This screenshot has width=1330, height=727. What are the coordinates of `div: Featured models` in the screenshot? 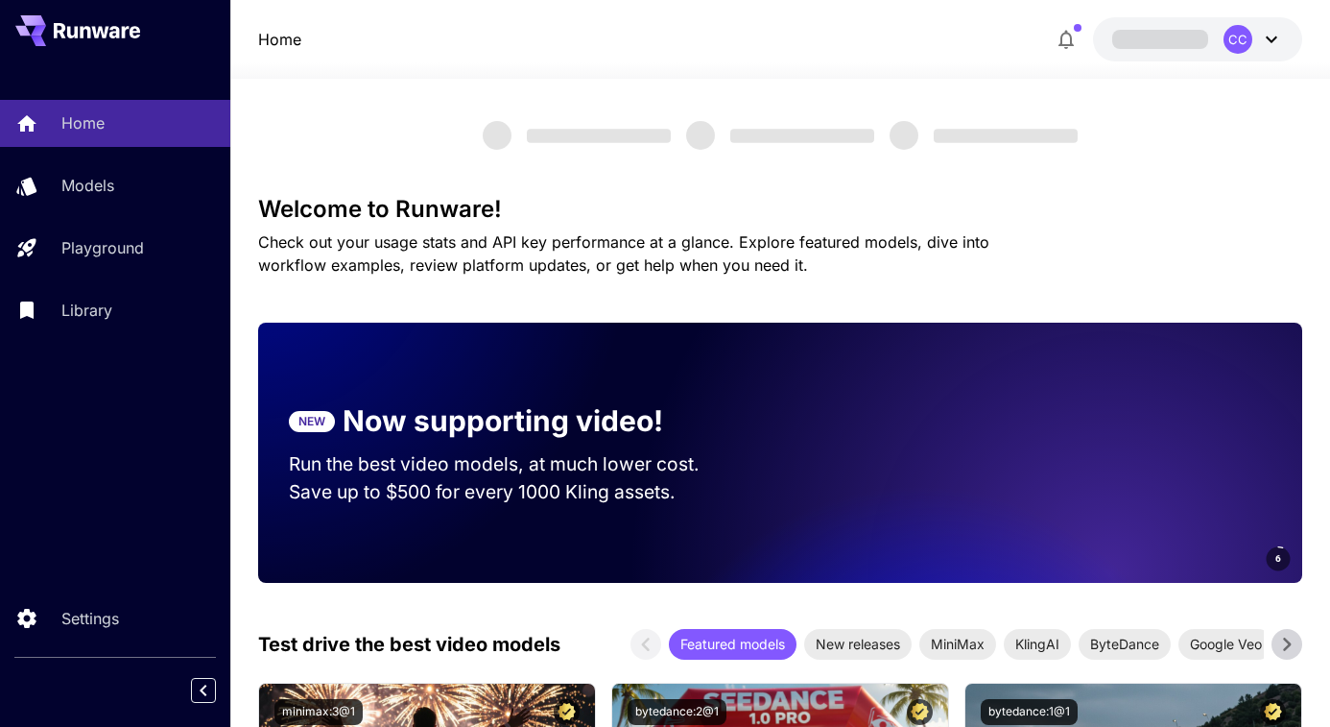 It's located at (732, 644).